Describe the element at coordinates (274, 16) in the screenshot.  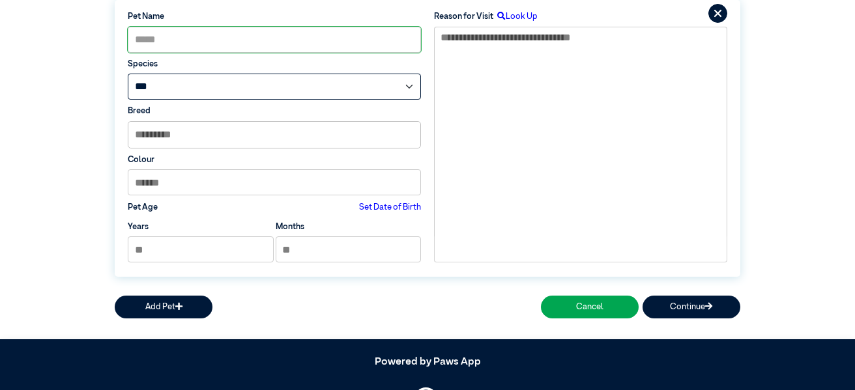
I see `label: Pet Name` at that location.